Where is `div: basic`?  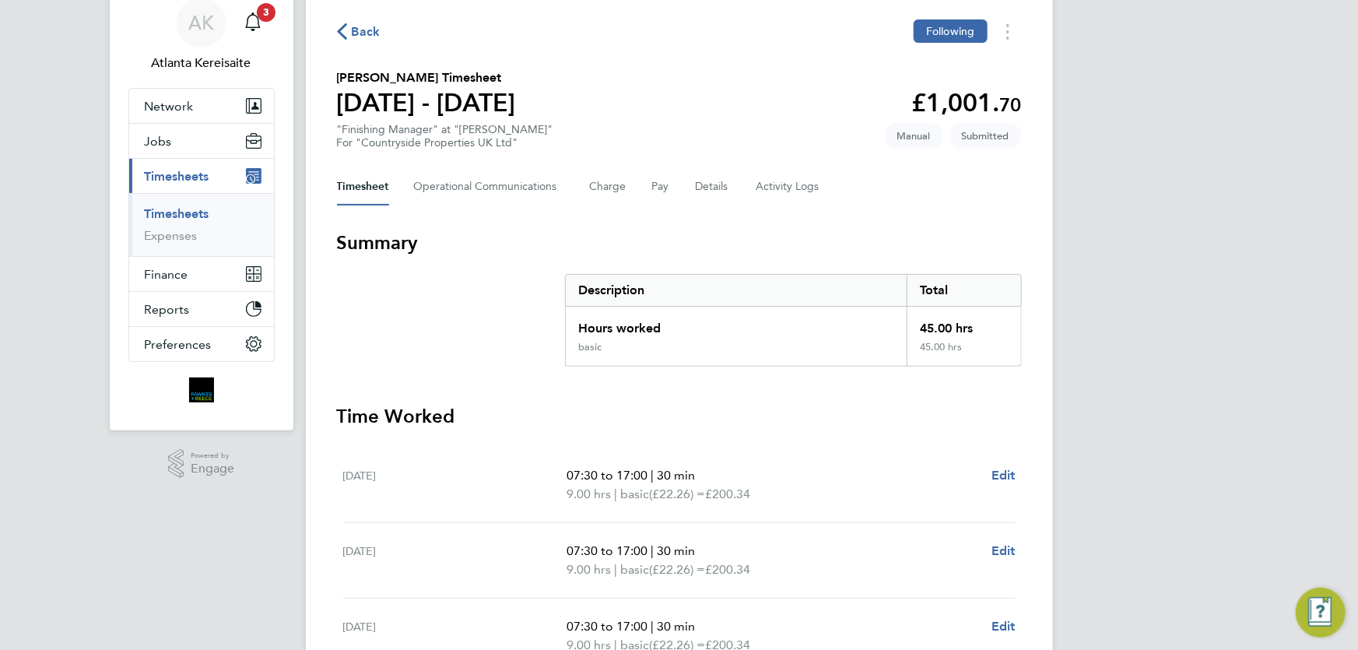 div: basic is located at coordinates (590, 347).